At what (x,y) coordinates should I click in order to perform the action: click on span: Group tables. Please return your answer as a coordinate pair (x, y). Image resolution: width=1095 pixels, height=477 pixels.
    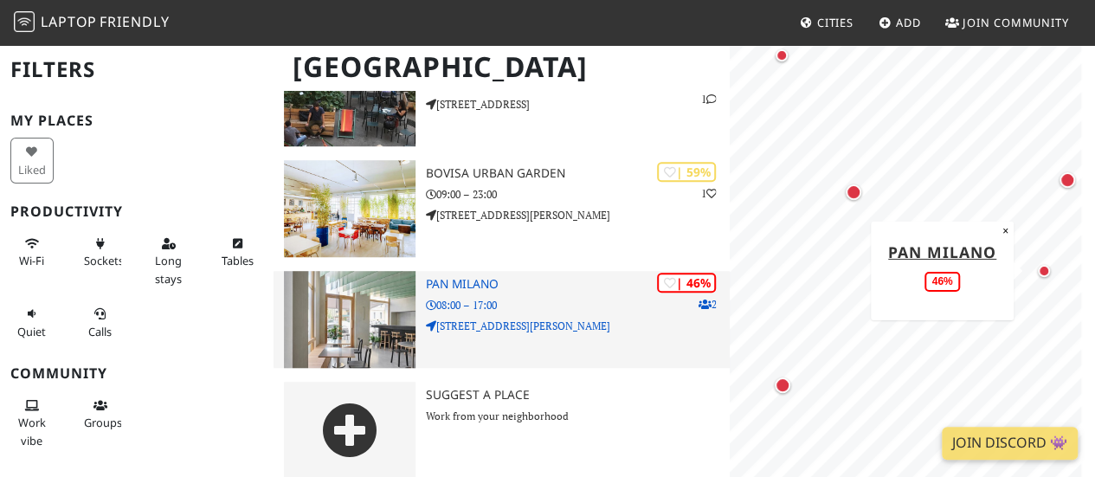
    Looking at the image, I should click on (103, 422).